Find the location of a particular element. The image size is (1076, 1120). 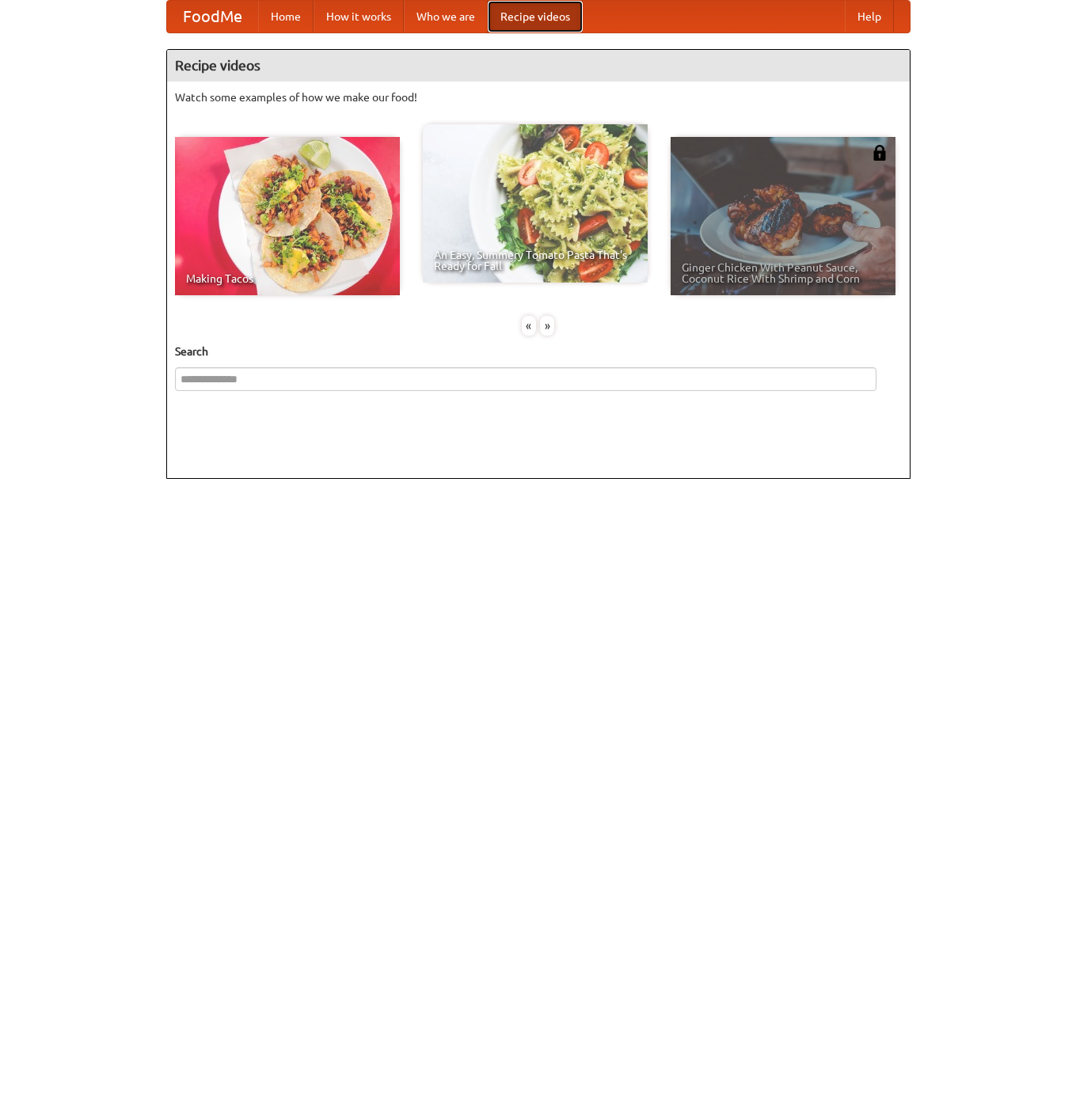

a: Recipe videos is located at coordinates (536, 17).